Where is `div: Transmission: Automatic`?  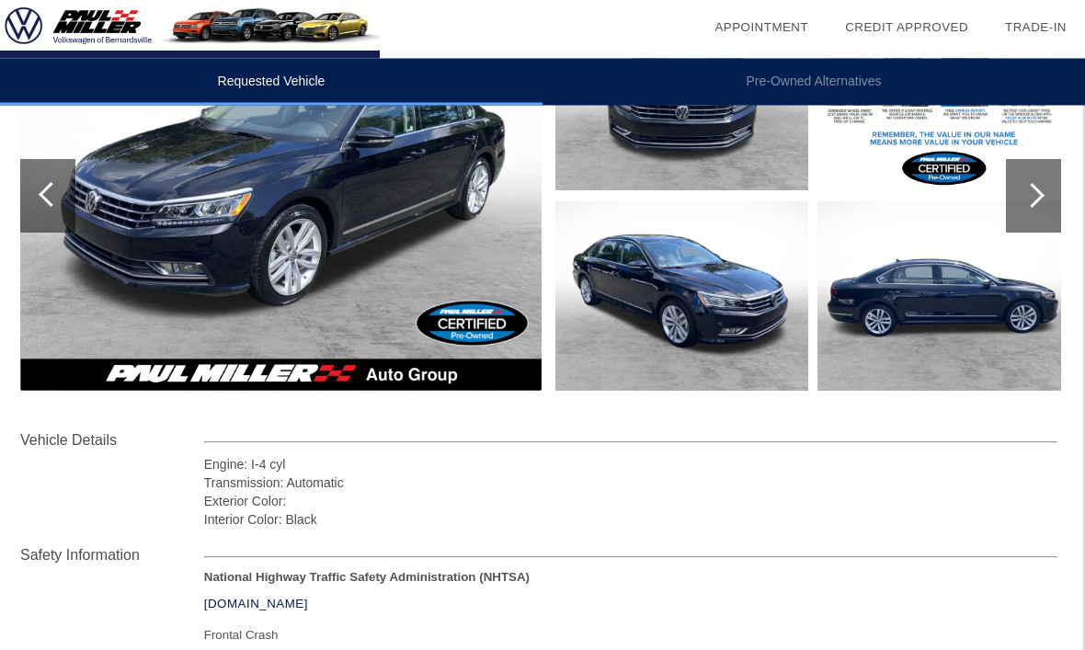 div: Transmission: Automatic is located at coordinates (631, 484).